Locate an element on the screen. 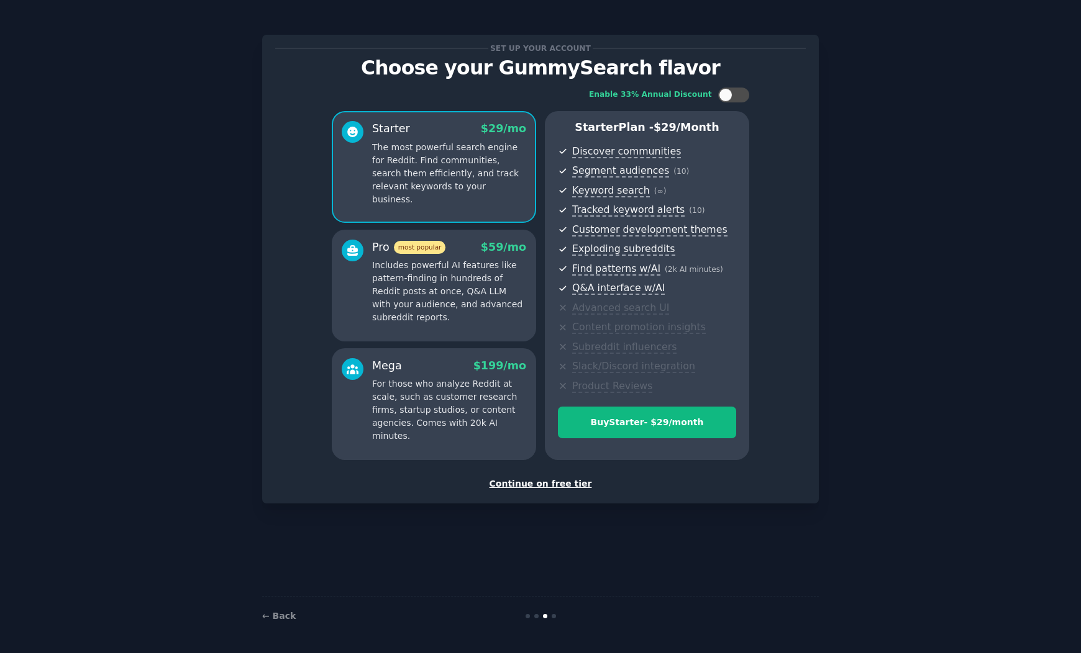 This screenshot has height=653, width=1081. a: ← Back is located at coordinates (279, 616).